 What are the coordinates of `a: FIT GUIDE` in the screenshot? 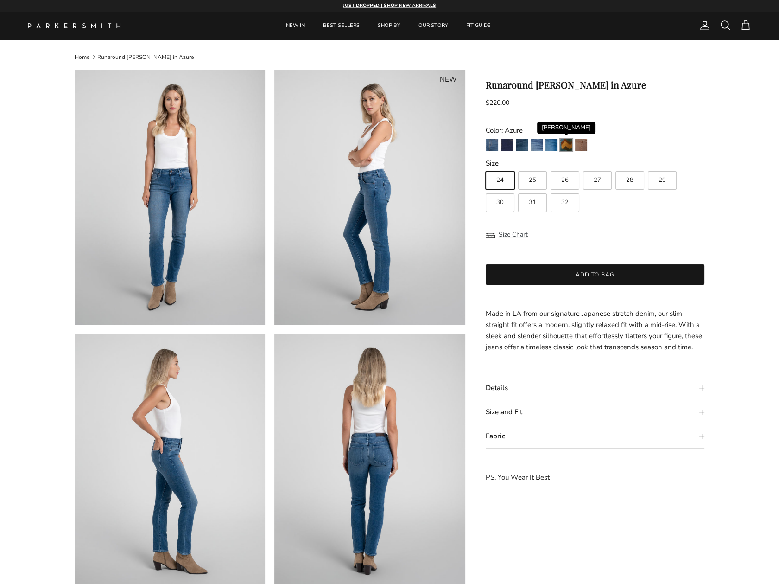 It's located at (478, 25).